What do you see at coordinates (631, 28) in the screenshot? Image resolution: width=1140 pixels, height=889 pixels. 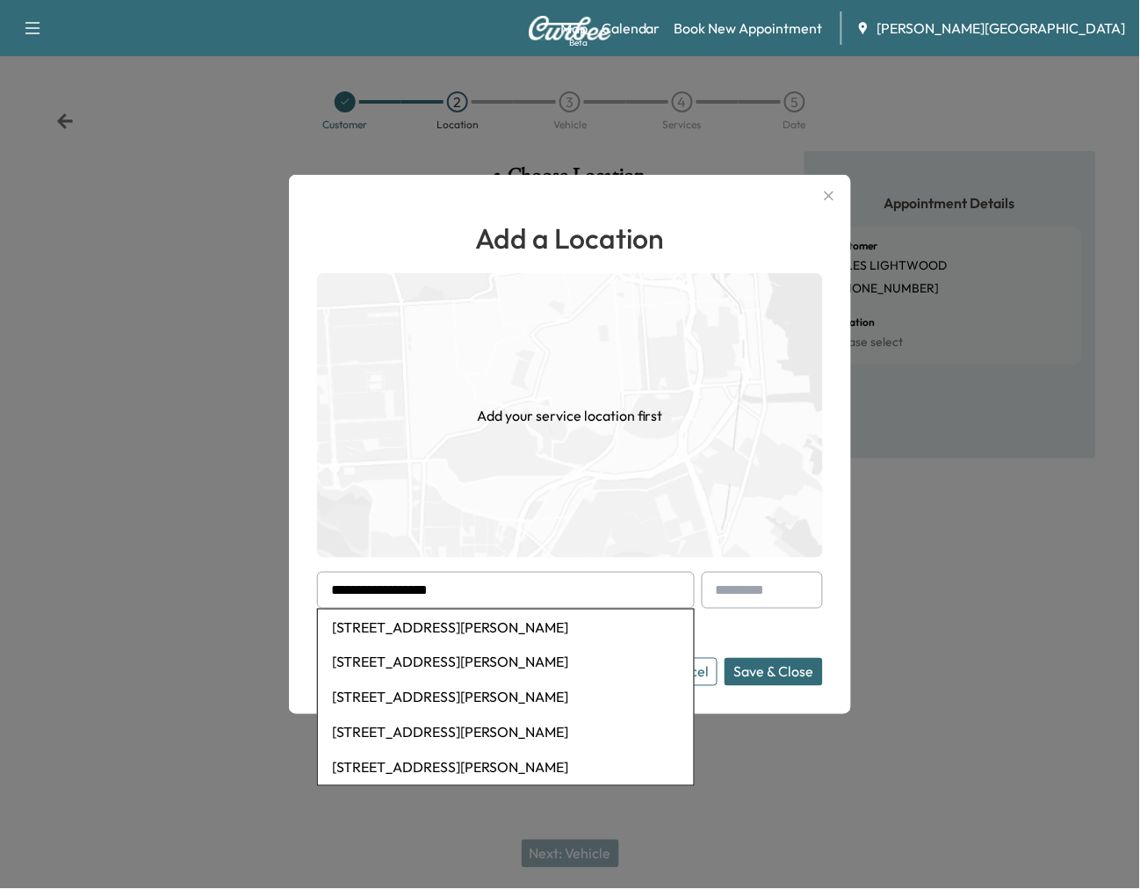 I see `a: Calendar` at bounding box center [631, 28].